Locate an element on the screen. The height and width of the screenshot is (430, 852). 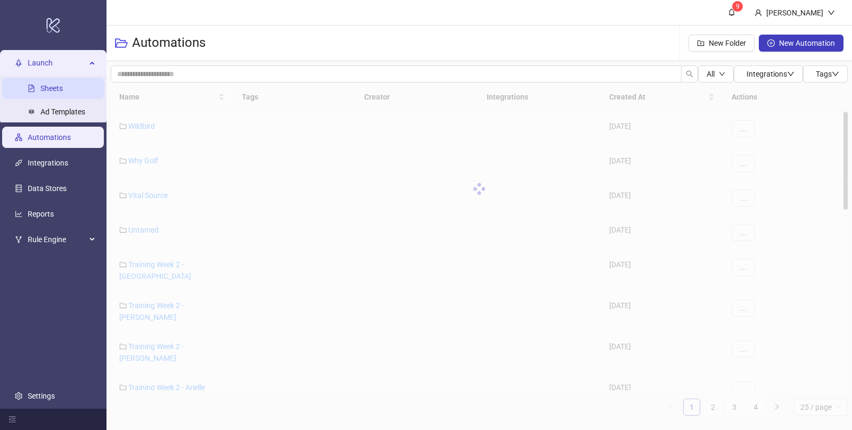
button: Integrationsdown is located at coordinates (769, 74).